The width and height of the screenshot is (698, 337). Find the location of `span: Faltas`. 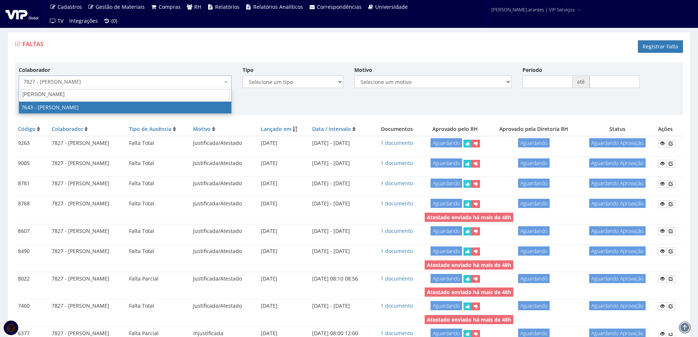

span: Faltas is located at coordinates (33, 44).